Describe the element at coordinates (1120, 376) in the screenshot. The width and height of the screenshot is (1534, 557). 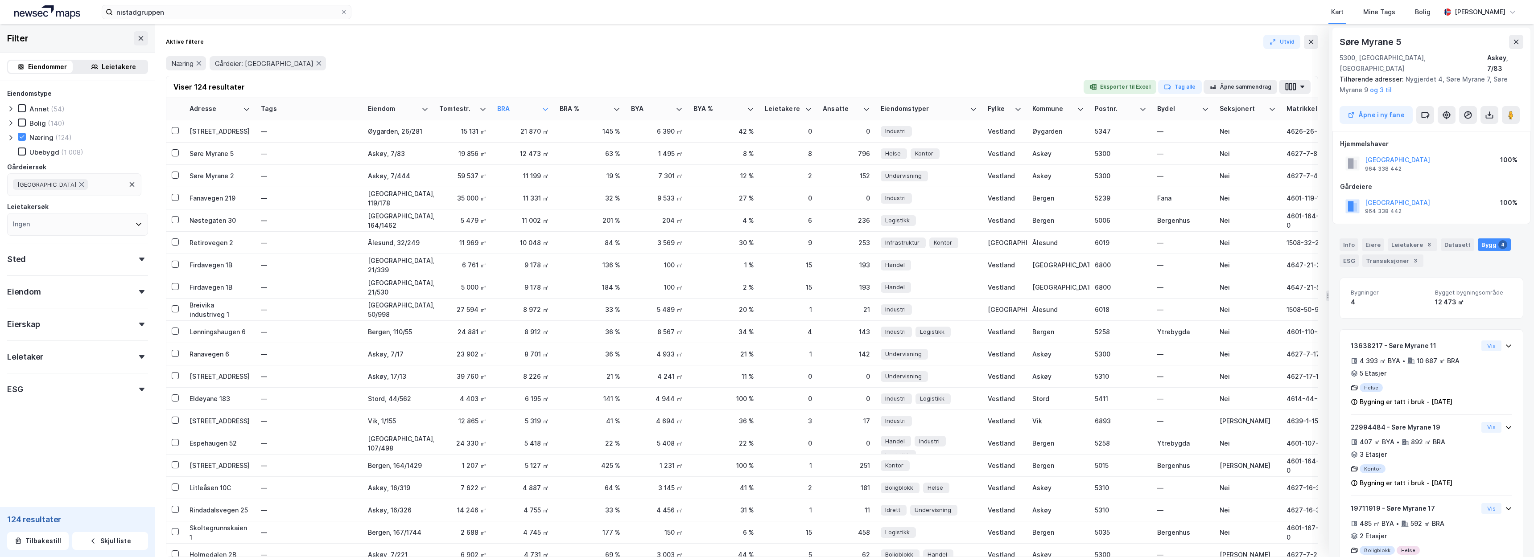
I see `div: 5310` at that location.